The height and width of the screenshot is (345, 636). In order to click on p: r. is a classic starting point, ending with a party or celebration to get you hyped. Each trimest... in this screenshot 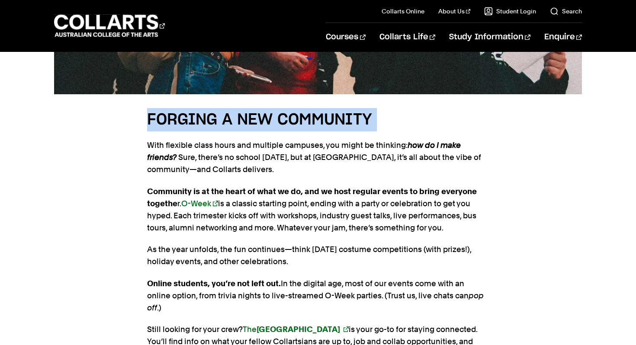, I will do `click(318, 210)`.